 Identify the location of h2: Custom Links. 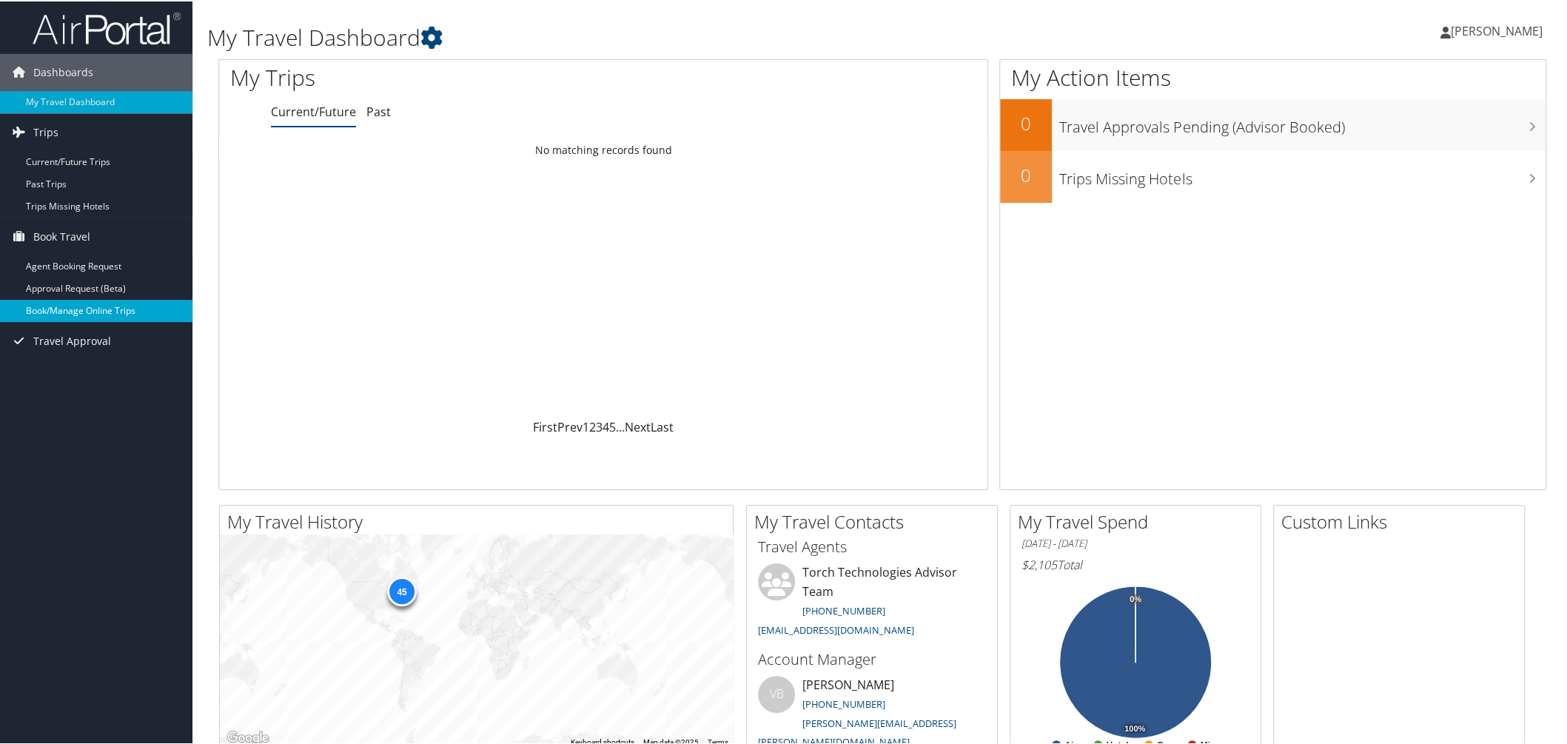
(1402, 520).